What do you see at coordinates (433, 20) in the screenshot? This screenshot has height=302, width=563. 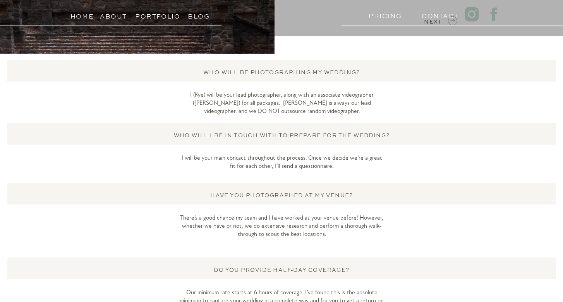 I see `a: NEXT` at bounding box center [433, 20].